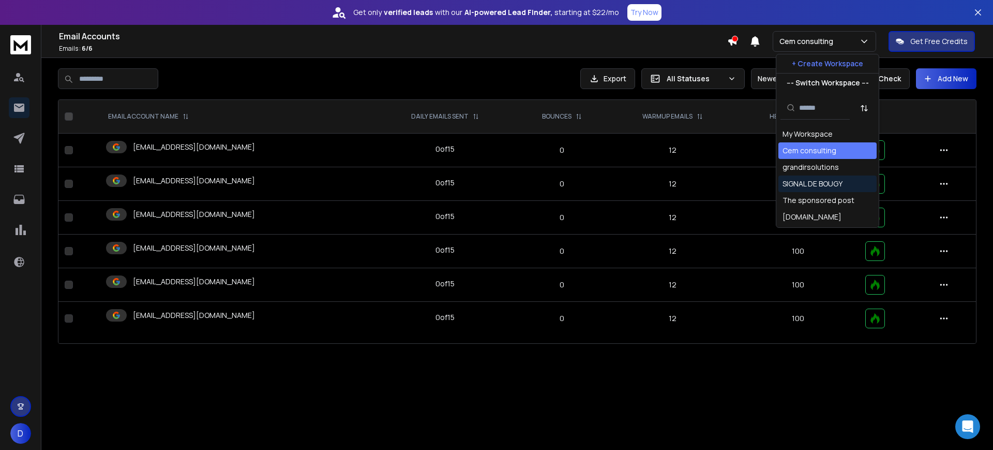  Describe the element at coordinates (440, 116) in the screenshot. I see `p: DAILY EMAILS SENT` at that location.